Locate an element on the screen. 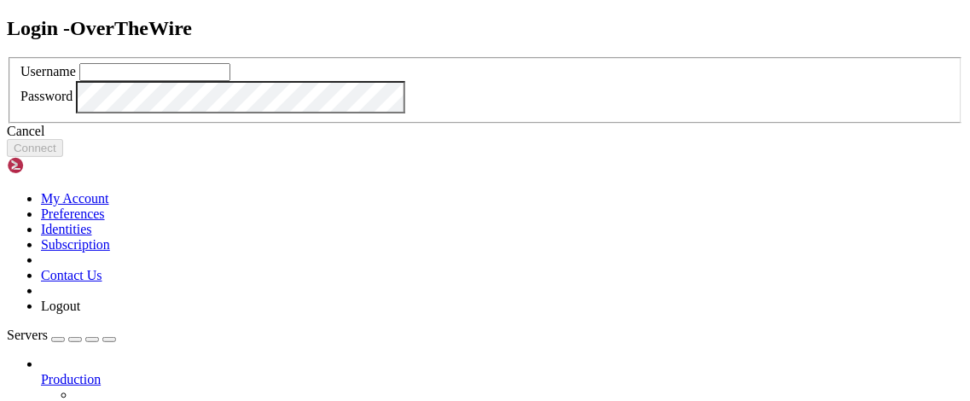 This screenshot has height=401, width=970. span: Servers is located at coordinates (27, 334).